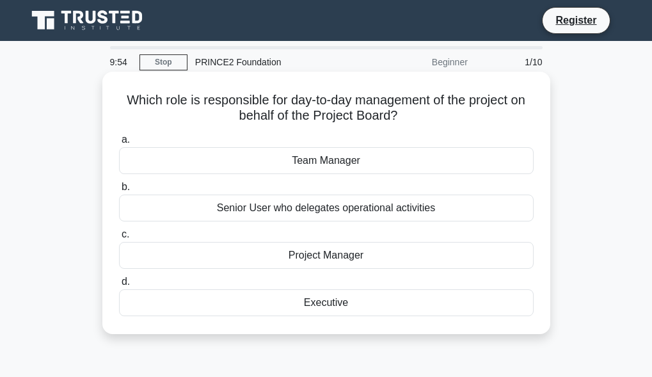 Image resolution: width=652 pixels, height=377 pixels. I want to click on span: c., so click(125, 234).